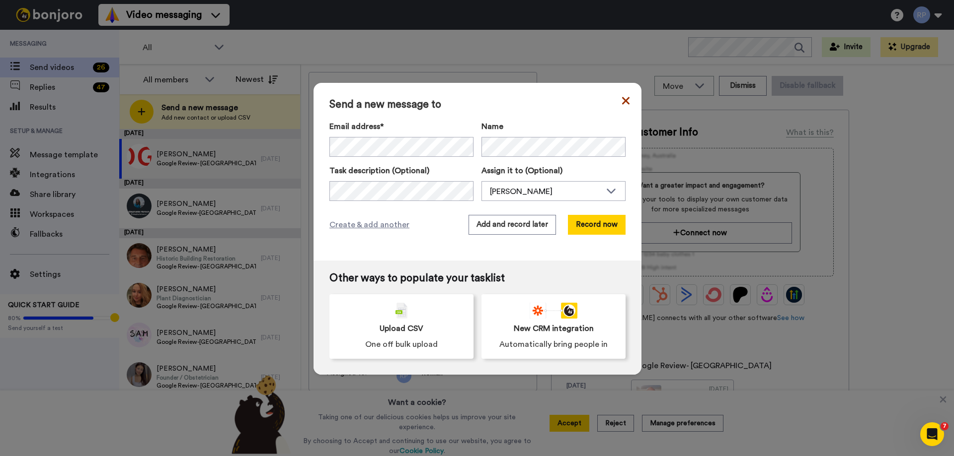 Image resolution: width=954 pixels, height=456 pixels. I want to click on button: Record now, so click(597, 225).